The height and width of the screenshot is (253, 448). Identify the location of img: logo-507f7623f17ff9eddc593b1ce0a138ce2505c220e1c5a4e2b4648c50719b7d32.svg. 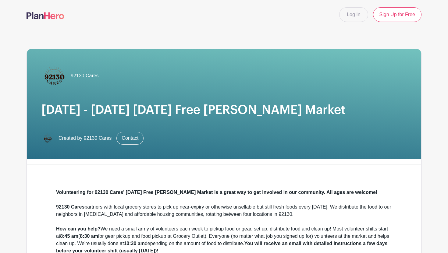
(45, 16).